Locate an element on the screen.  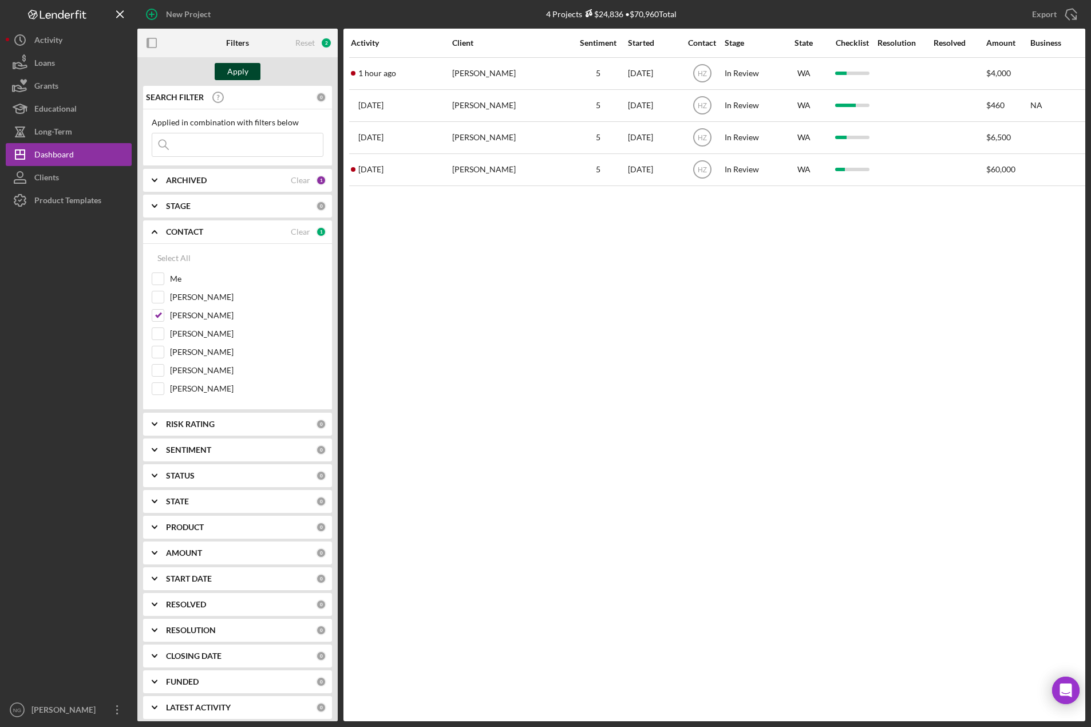
div: Export is located at coordinates (1044, 14).